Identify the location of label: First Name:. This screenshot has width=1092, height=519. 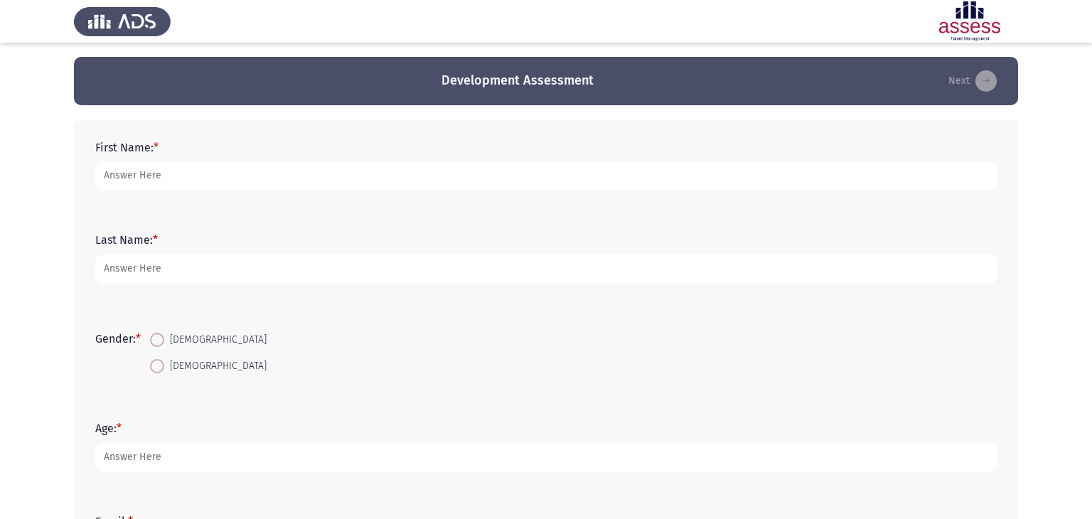
(127, 147).